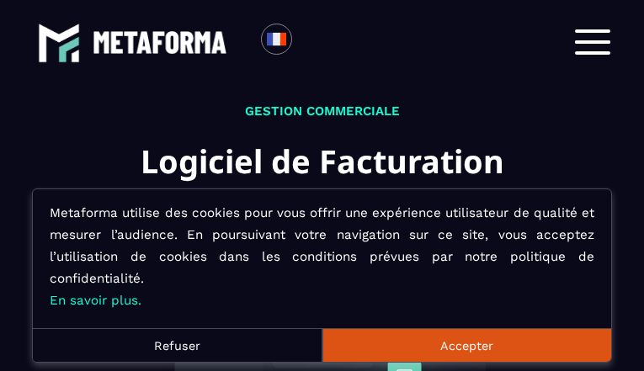  Describe the element at coordinates (323, 111) in the screenshot. I see `p: GESTION COMMERCIALE` at that location.